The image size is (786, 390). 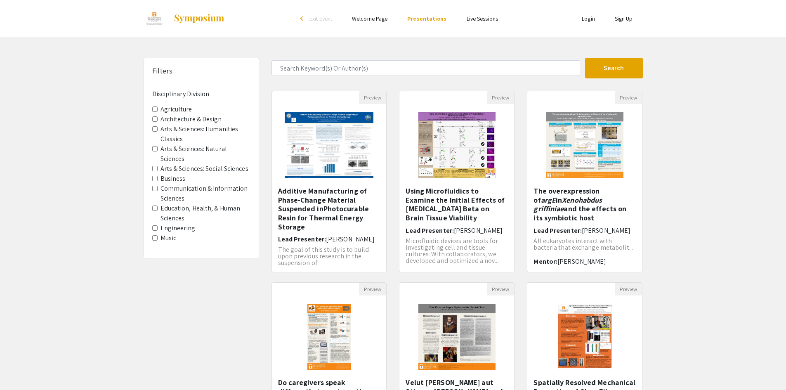 What do you see at coordinates (176, 109) in the screenshot?
I see `label: Agriculture` at bounding box center [176, 109].